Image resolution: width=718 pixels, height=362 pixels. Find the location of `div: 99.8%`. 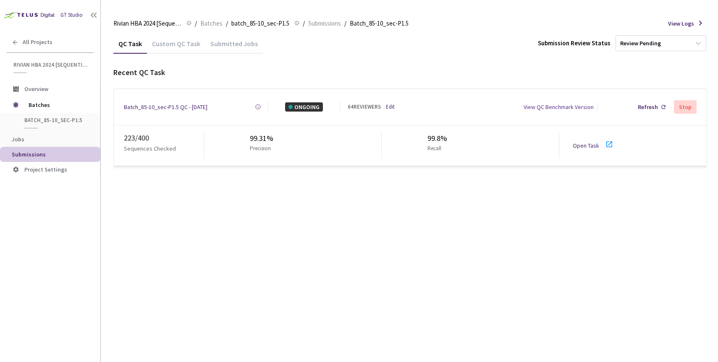

div: 99.8% is located at coordinates (437, 139).